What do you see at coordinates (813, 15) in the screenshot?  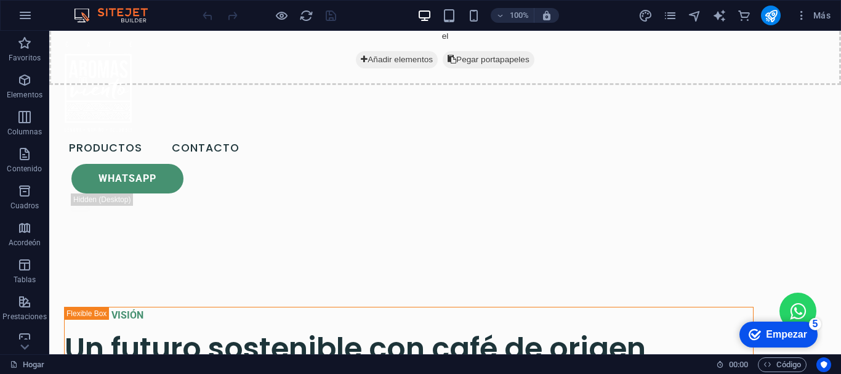 I see `span: Más` at bounding box center [813, 15].